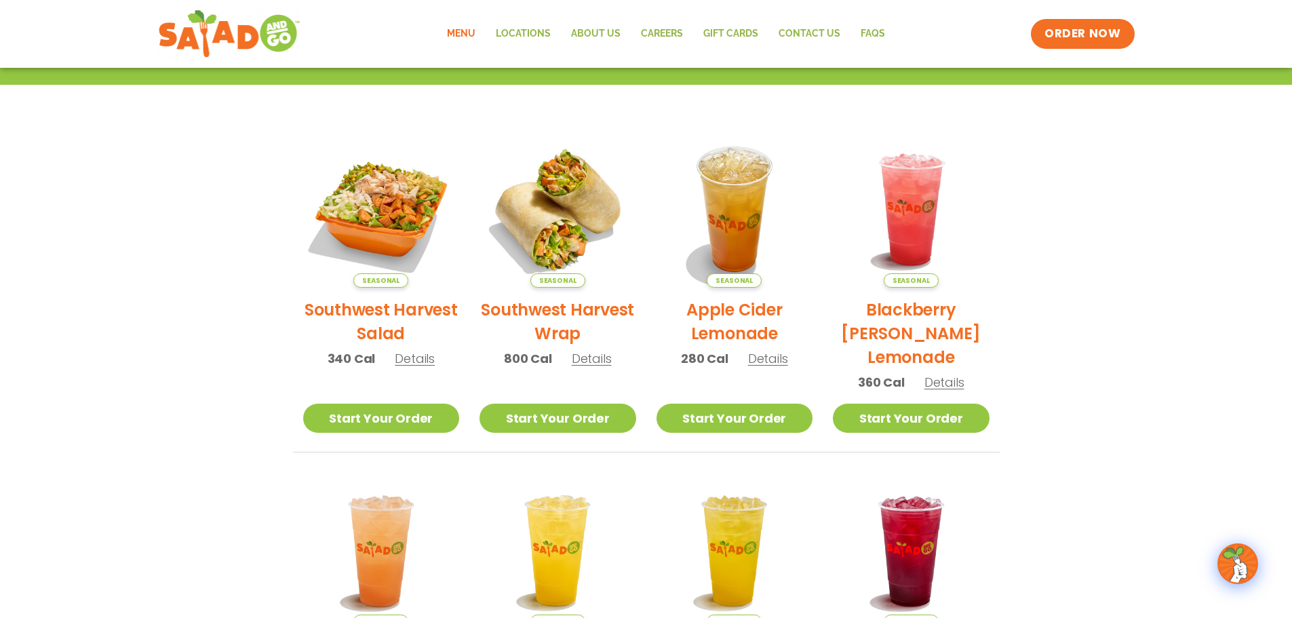  Describe the element at coordinates (730, 34) in the screenshot. I see `a: GIFT CARDS` at that location.